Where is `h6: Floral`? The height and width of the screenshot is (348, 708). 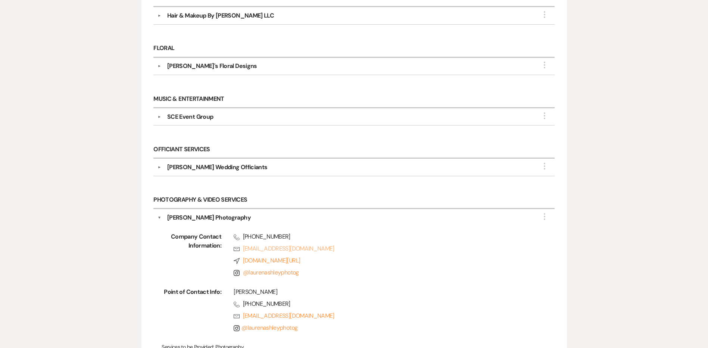
h6: Floral is located at coordinates (354, 49).